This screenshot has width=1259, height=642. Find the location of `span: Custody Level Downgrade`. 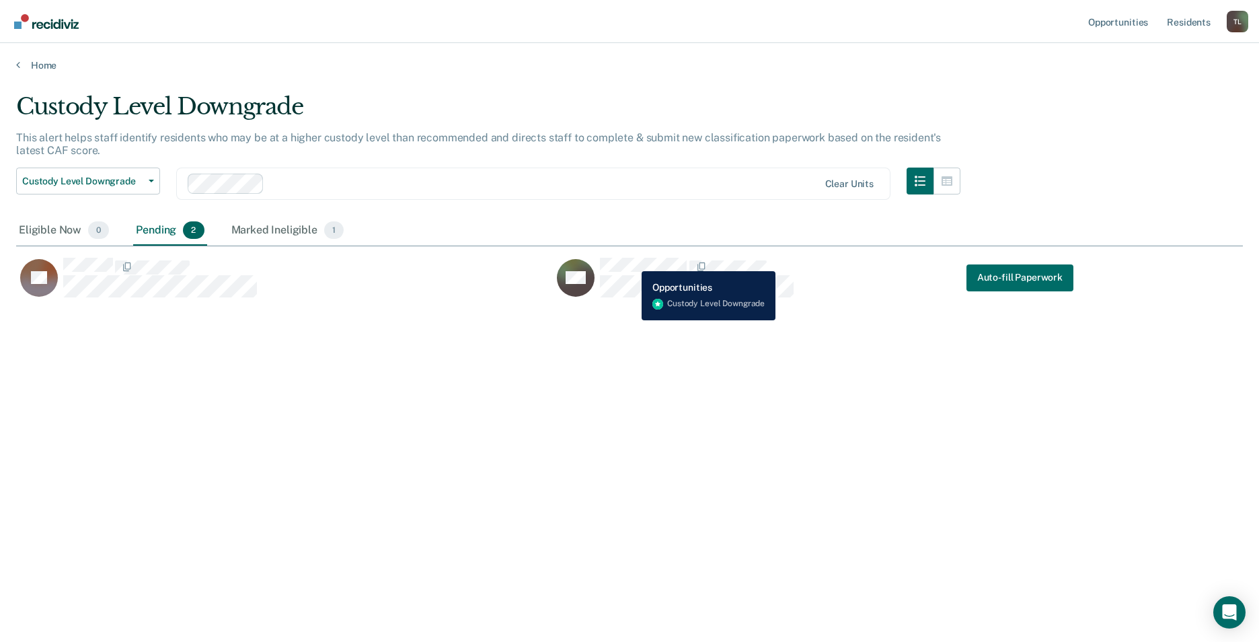

span: Custody Level Downgrade is located at coordinates (83, 181).